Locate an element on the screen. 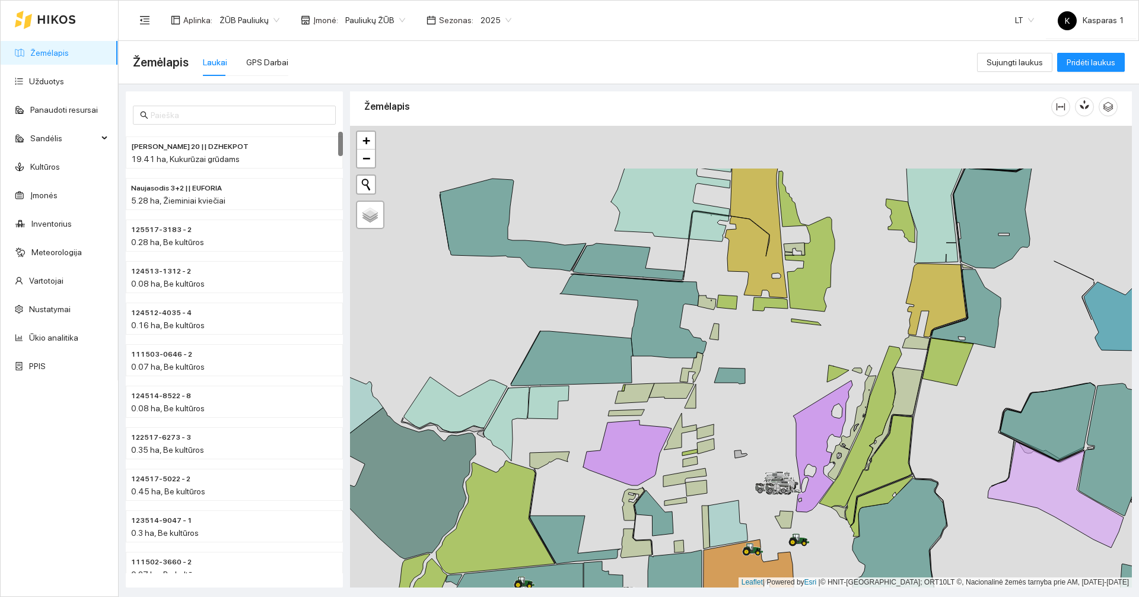  span: Sandėlis is located at coordinates (64, 138).